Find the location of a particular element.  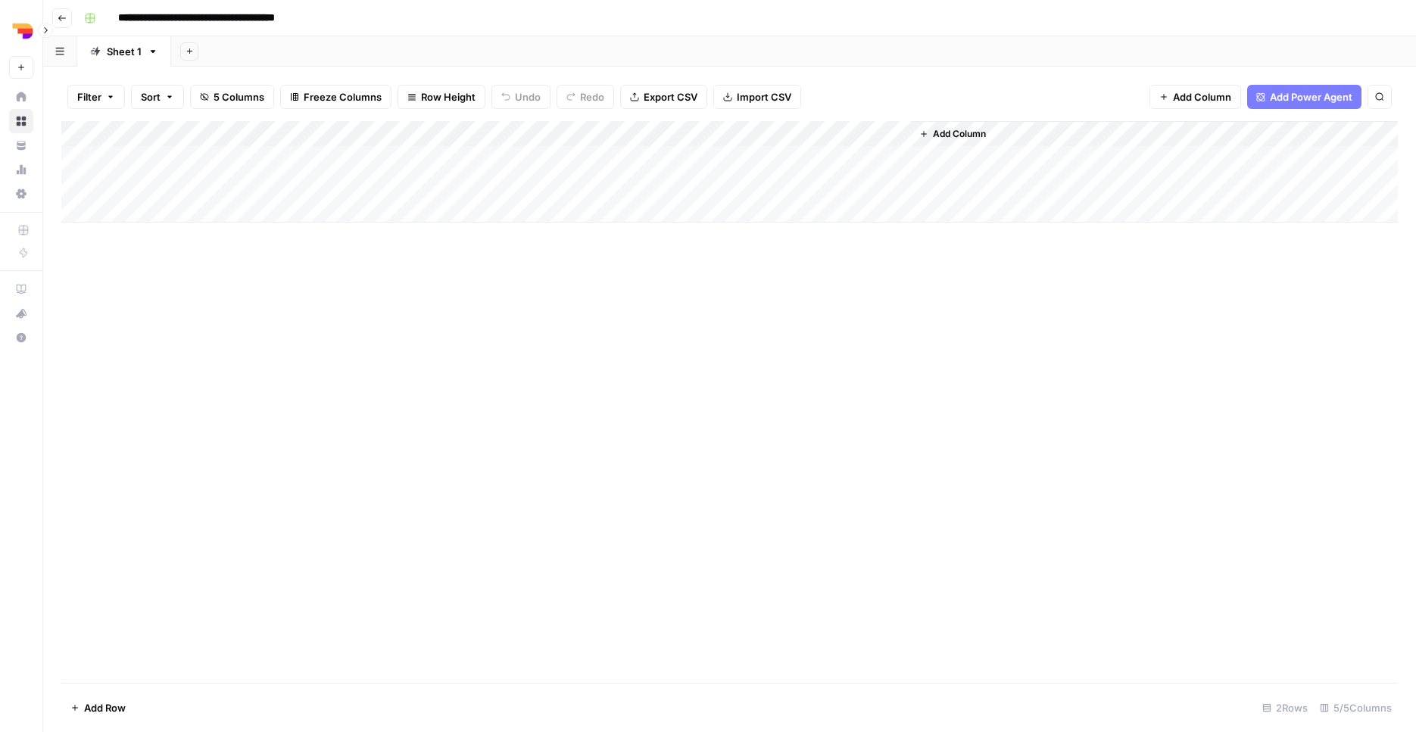

span: Undo is located at coordinates (528, 97).